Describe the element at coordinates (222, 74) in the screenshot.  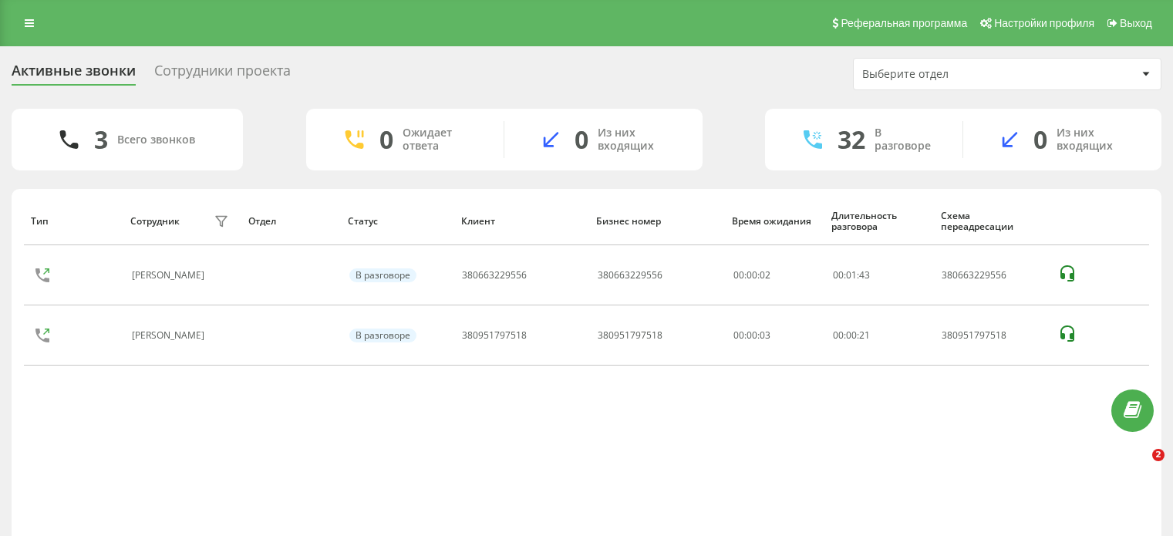
I see `div: Сотрудники проекта` at that location.